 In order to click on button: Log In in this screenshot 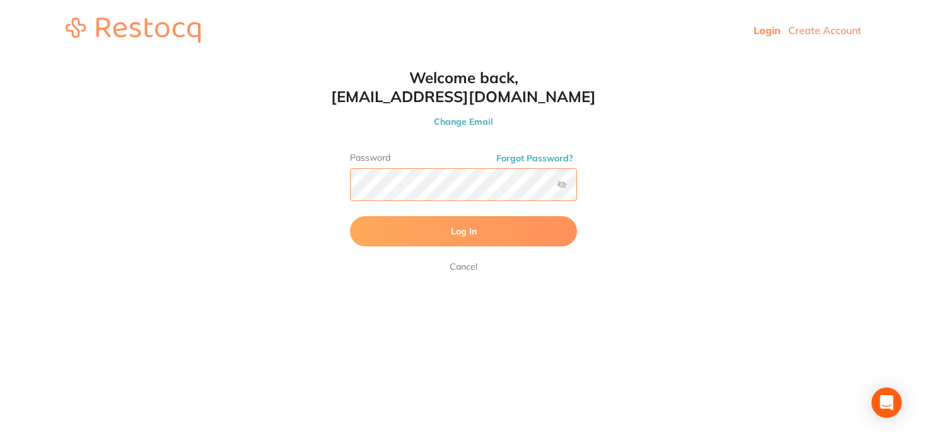, I will do `click(463, 231)`.